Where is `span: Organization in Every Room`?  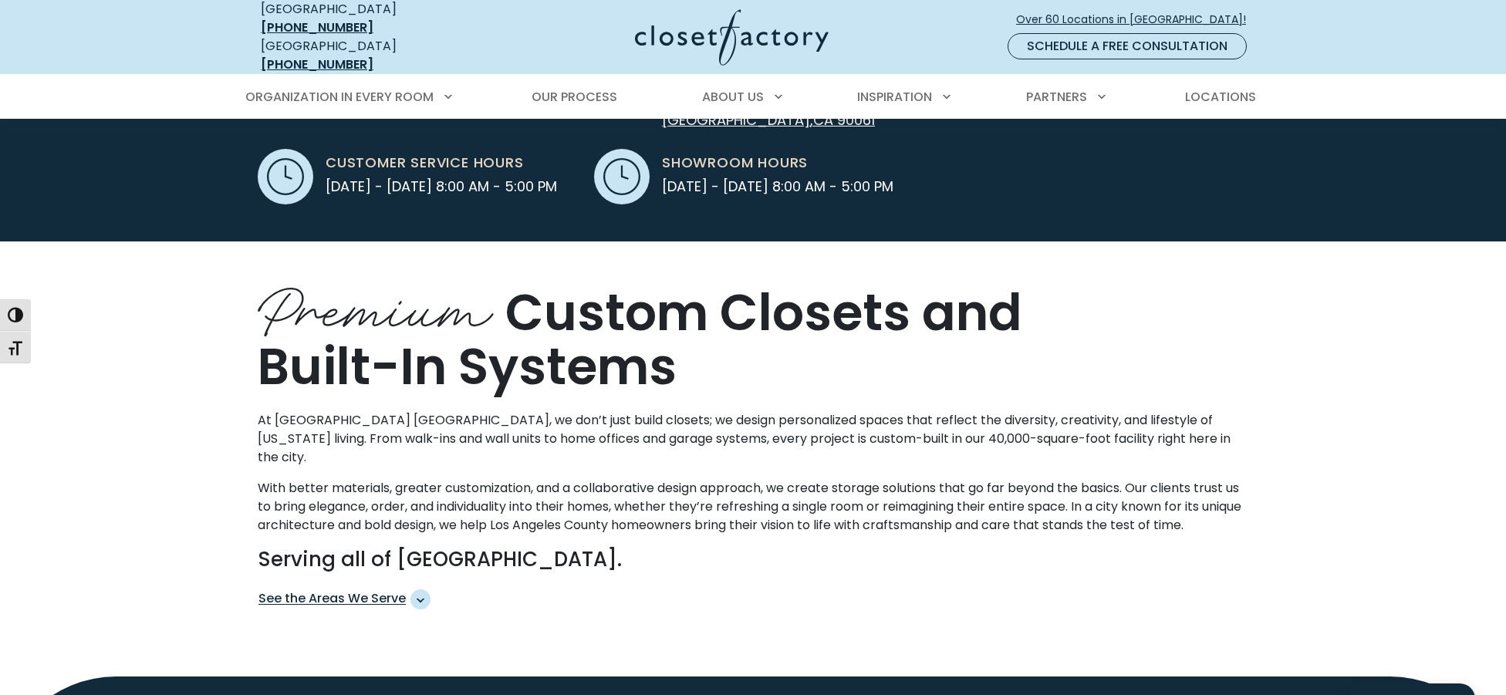 span: Organization in Every Room is located at coordinates (340, 96).